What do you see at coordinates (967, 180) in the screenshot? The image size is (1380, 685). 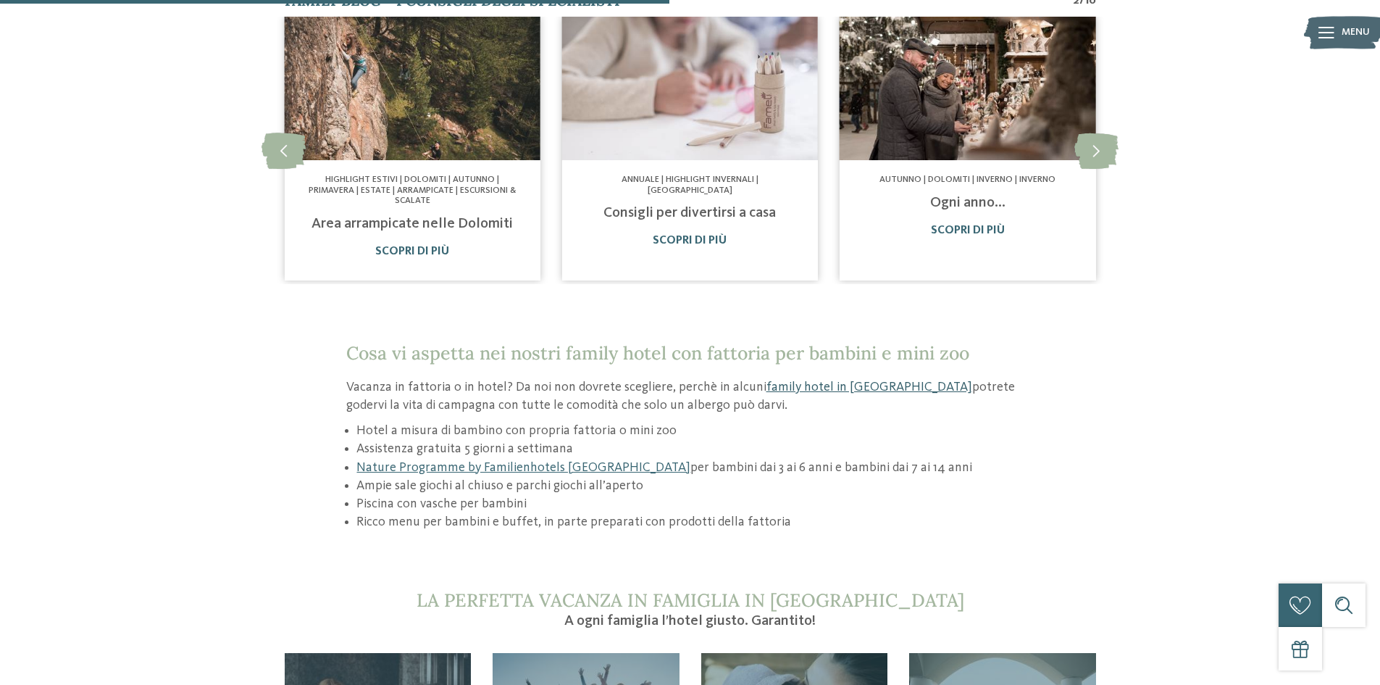 I see `span: Autunno | Dolomiti | Inverno | Inverno` at bounding box center [967, 180].